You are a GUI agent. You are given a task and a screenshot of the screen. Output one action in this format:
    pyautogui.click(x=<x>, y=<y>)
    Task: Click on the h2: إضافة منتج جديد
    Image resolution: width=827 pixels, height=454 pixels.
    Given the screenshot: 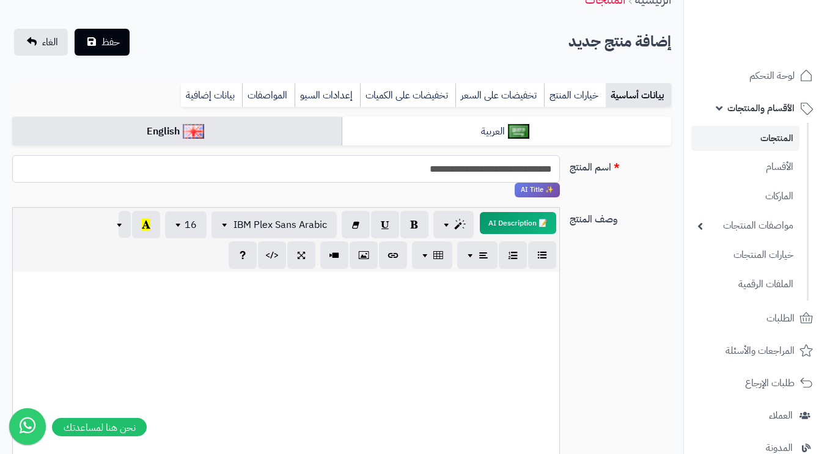 What is the action you would take?
    pyautogui.click(x=620, y=42)
    